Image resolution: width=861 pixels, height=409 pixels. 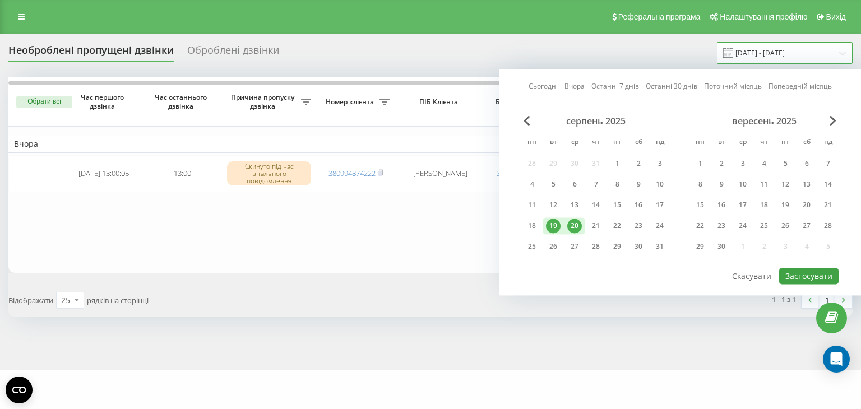 I want to click on div: ср 13 серп 2025 р., so click(x=575, y=205).